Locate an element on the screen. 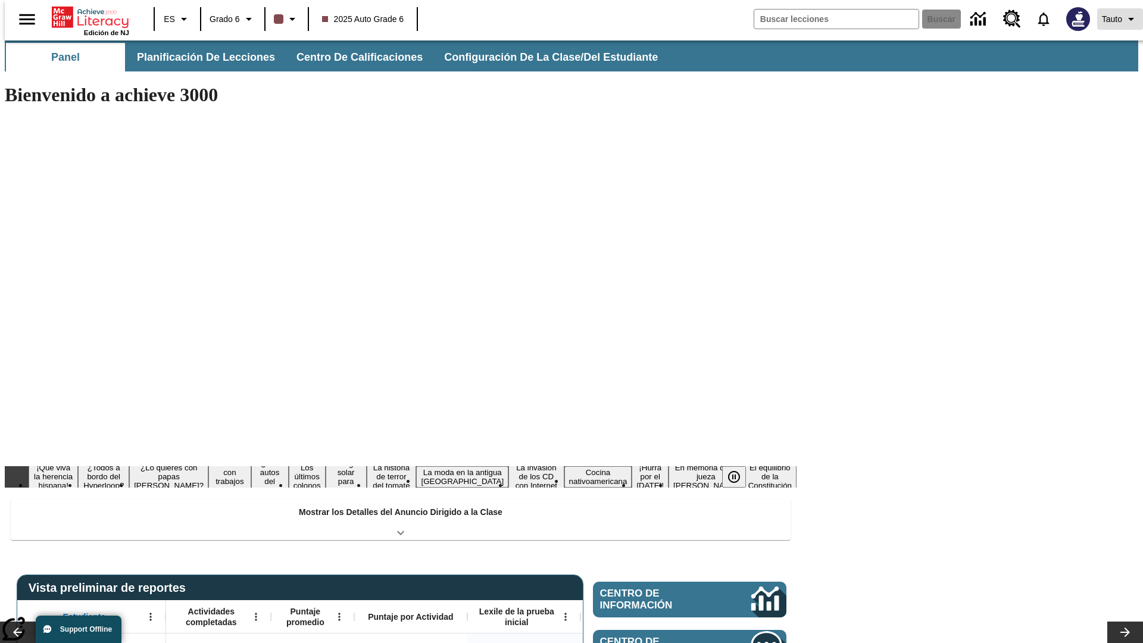 The width and height of the screenshot is (1143, 643). button: Escoja un nuevo avatar is located at coordinates (1078, 19).